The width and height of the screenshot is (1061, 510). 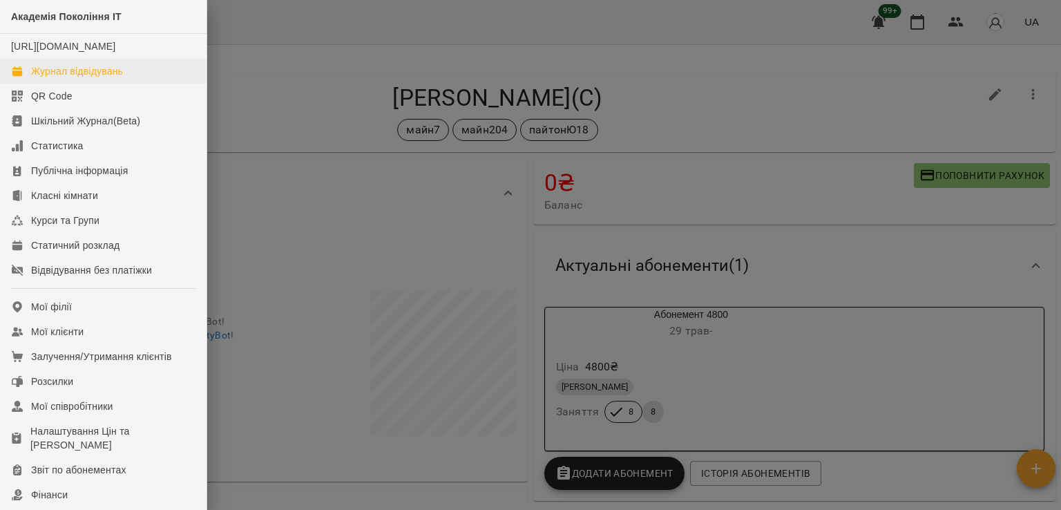 What do you see at coordinates (49, 495) in the screenshot?
I see `div: Фінанси` at bounding box center [49, 495].